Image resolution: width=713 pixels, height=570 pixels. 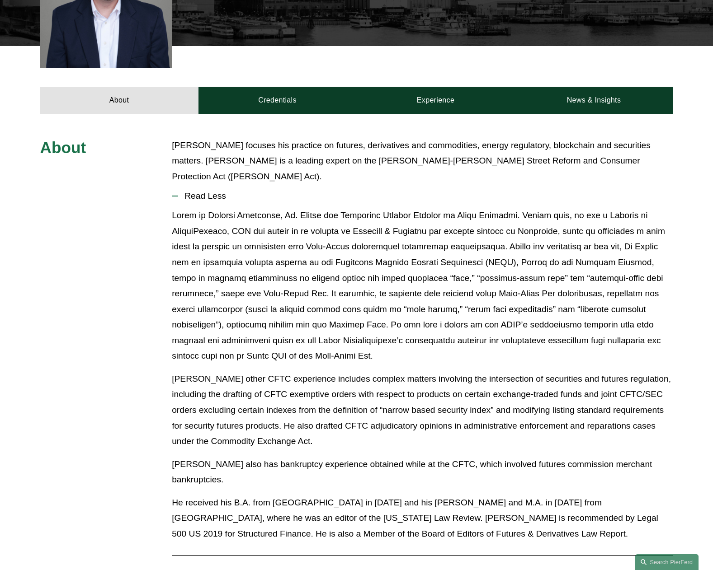 What do you see at coordinates (667, 562) in the screenshot?
I see `a: Search this site` at bounding box center [667, 562].